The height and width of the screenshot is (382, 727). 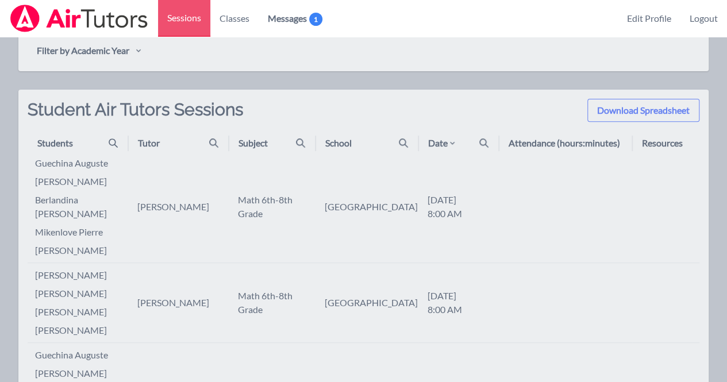 What do you see at coordinates (316, 19) in the screenshot?
I see `span: 1` at bounding box center [316, 19].